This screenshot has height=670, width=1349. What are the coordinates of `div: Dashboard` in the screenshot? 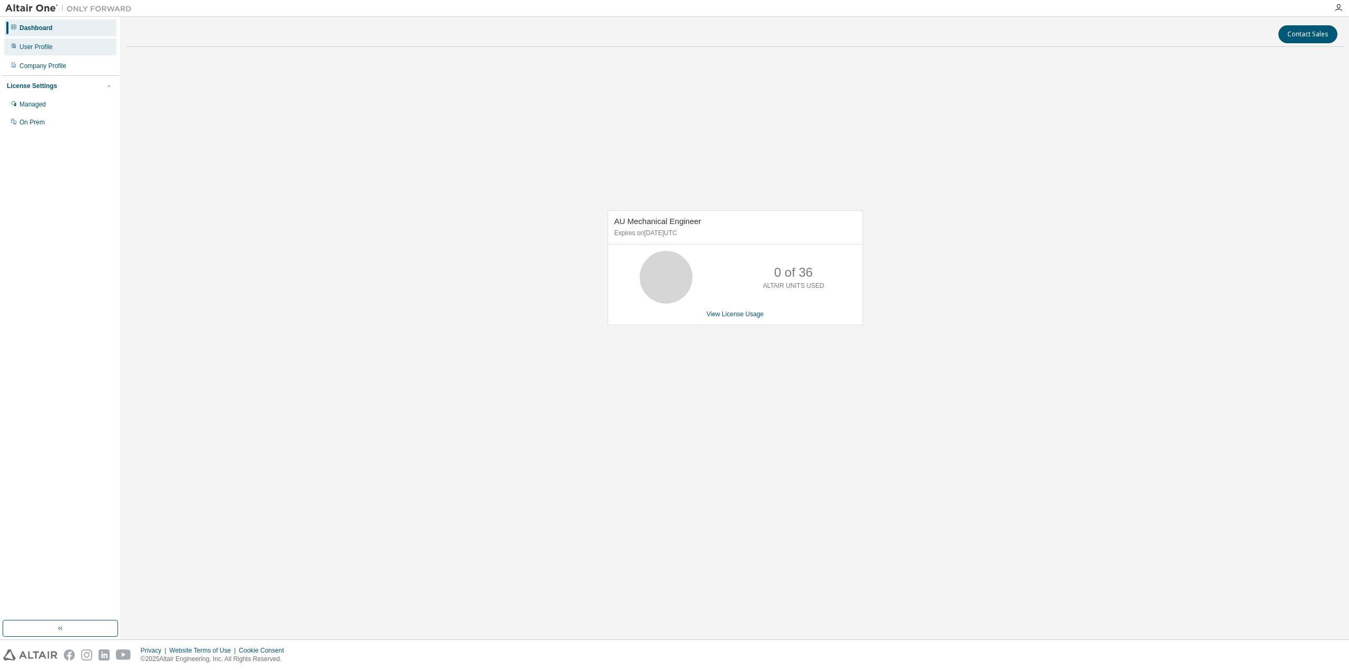 It's located at (36, 28).